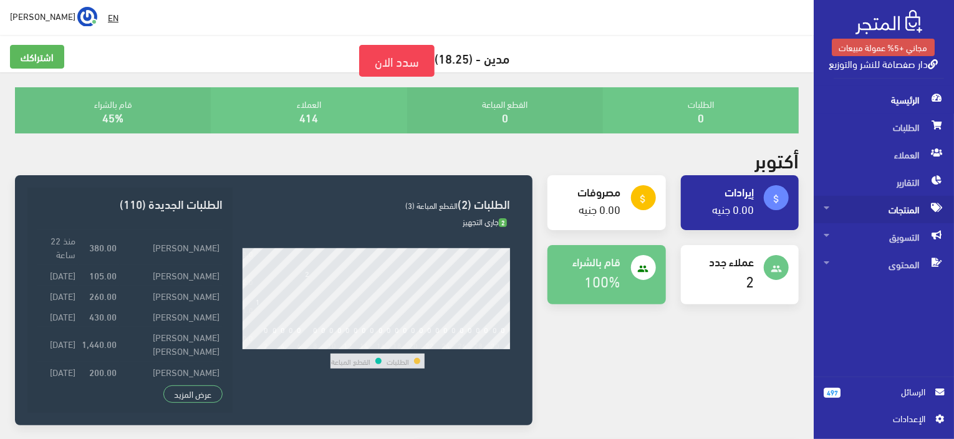 The image size is (954, 439). I want to click on a: مجاني +5% عمولة مبيعات, so click(883, 47).